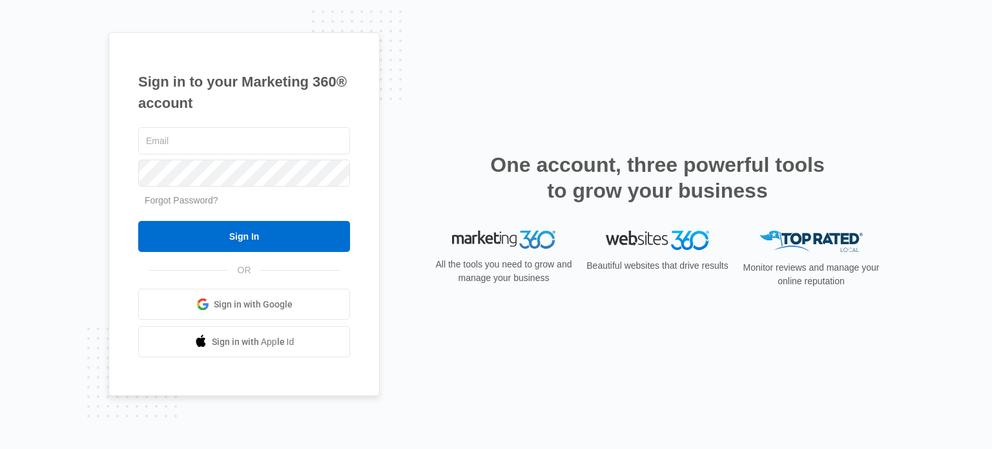  I want to click on img: Websites 360, so click(657, 240).